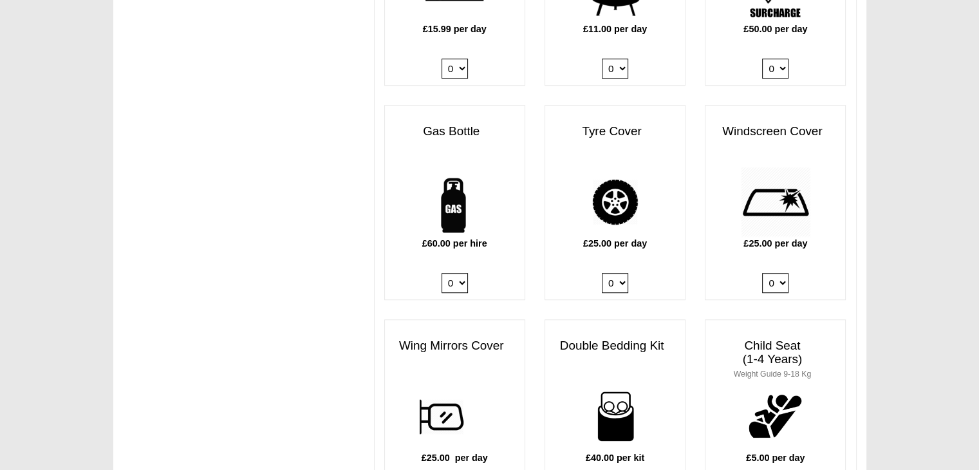 The width and height of the screenshot is (979, 470). What do you see at coordinates (455, 202) in the screenshot?
I see `img: gas-bottle.png` at bounding box center [455, 202].